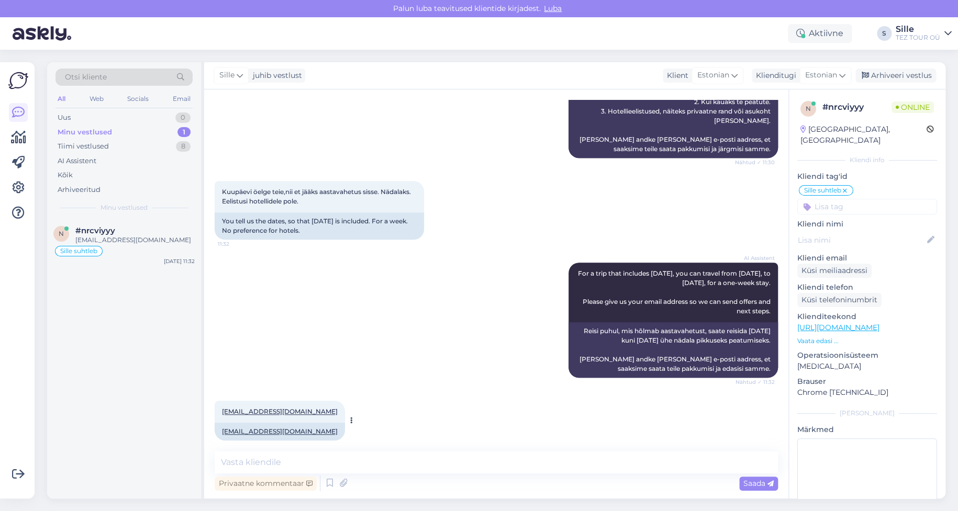 The height and width of the screenshot is (511, 958). What do you see at coordinates (867, 258) in the screenshot?
I see `p: Kliendi email` at bounding box center [867, 258].